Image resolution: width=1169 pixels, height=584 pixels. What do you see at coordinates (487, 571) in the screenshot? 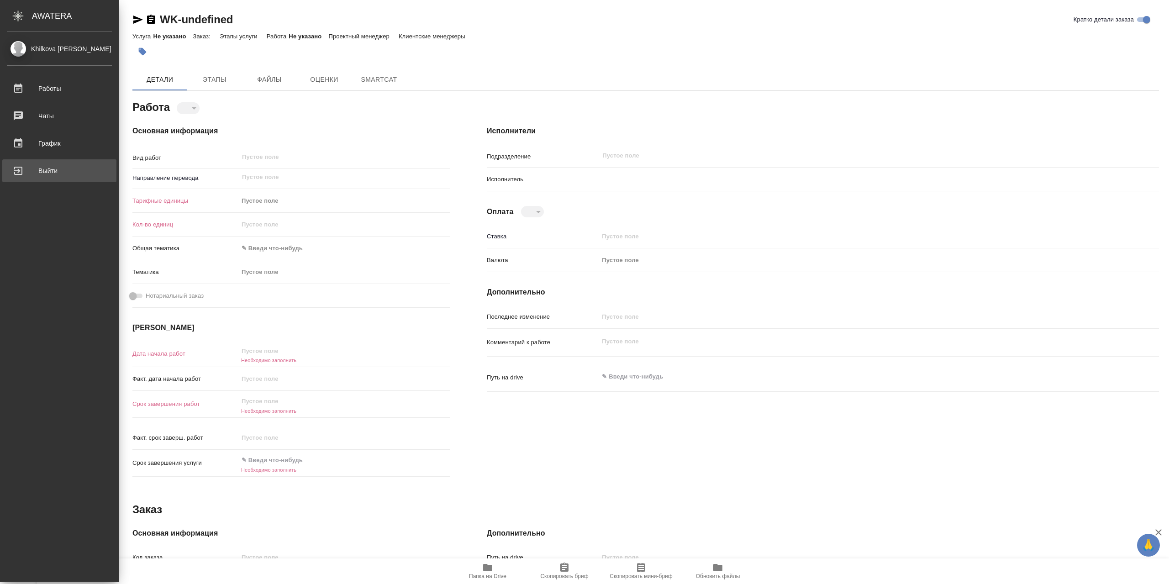
I see `button: Папка на Drive` at bounding box center [487, 571].